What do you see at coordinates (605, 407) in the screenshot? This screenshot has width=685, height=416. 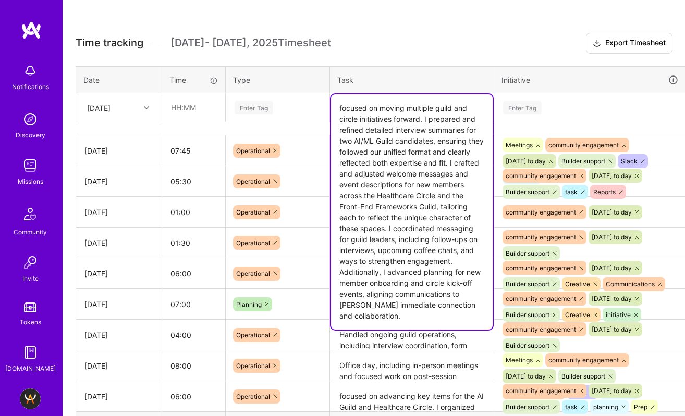 I see `span: planning` at bounding box center [605, 407].